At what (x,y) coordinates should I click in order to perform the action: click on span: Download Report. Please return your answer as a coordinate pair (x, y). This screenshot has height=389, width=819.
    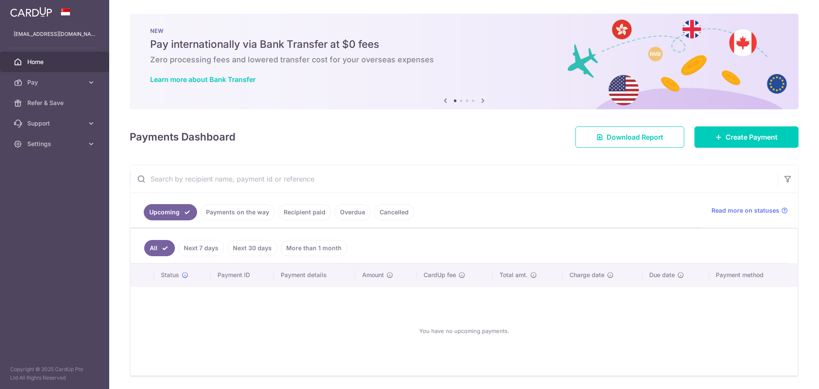
    Looking at the image, I should click on (635, 137).